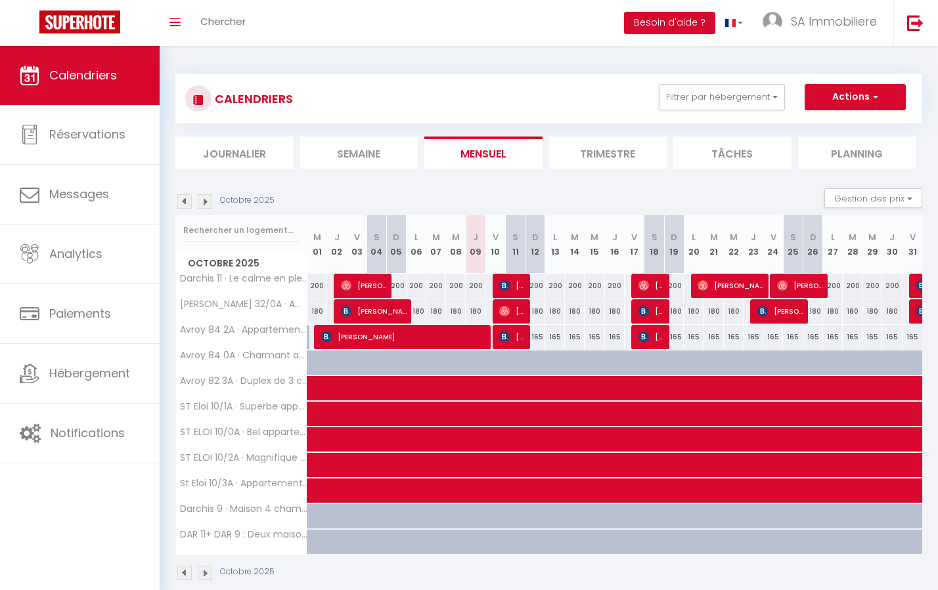 The height and width of the screenshot is (590, 938). I want to click on span: Calendriers, so click(83, 75).